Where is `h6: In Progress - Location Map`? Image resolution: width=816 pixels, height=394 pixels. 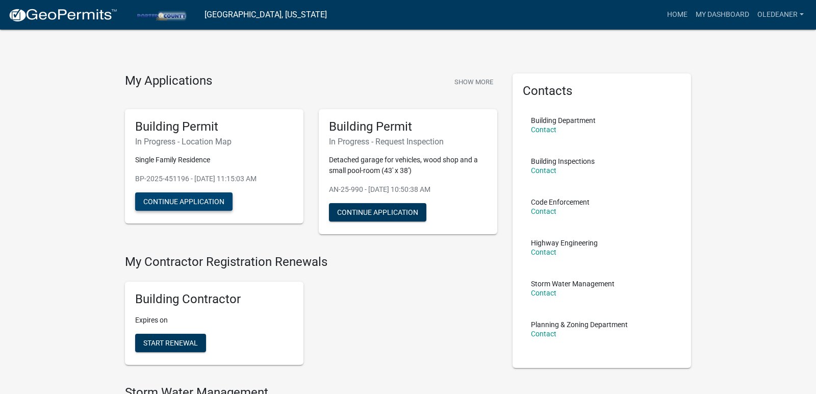 h6: In Progress - Location Map is located at coordinates (214, 141).